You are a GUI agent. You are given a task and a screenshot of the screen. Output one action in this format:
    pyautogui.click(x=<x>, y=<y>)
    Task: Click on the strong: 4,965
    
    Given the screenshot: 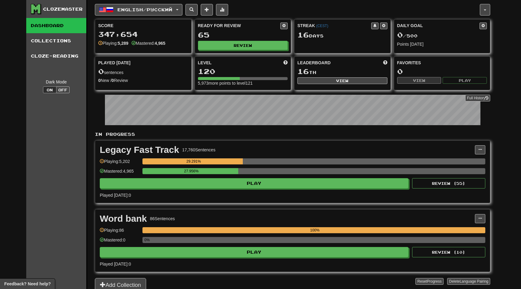 What is the action you would take?
    pyautogui.click(x=160, y=43)
    